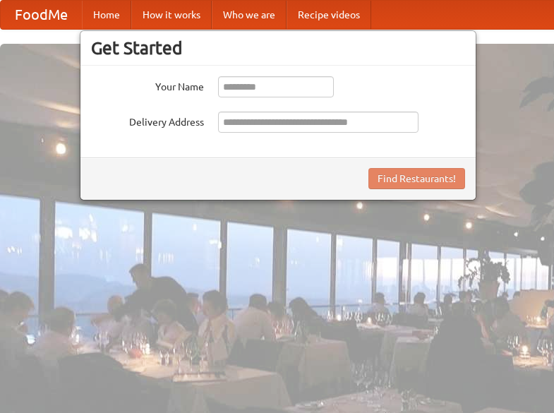 The image size is (554, 413). What do you see at coordinates (416, 178) in the screenshot?
I see `button: Find Restaurants!` at bounding box center [416, 178].